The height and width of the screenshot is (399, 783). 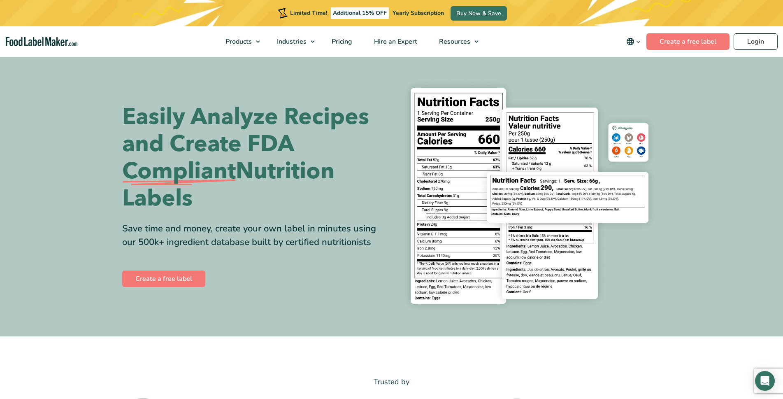 What do you see at coordinates (395, 42) in the screenshot?
I see `span: Hire an Expert` at bounding box center [395, 42].